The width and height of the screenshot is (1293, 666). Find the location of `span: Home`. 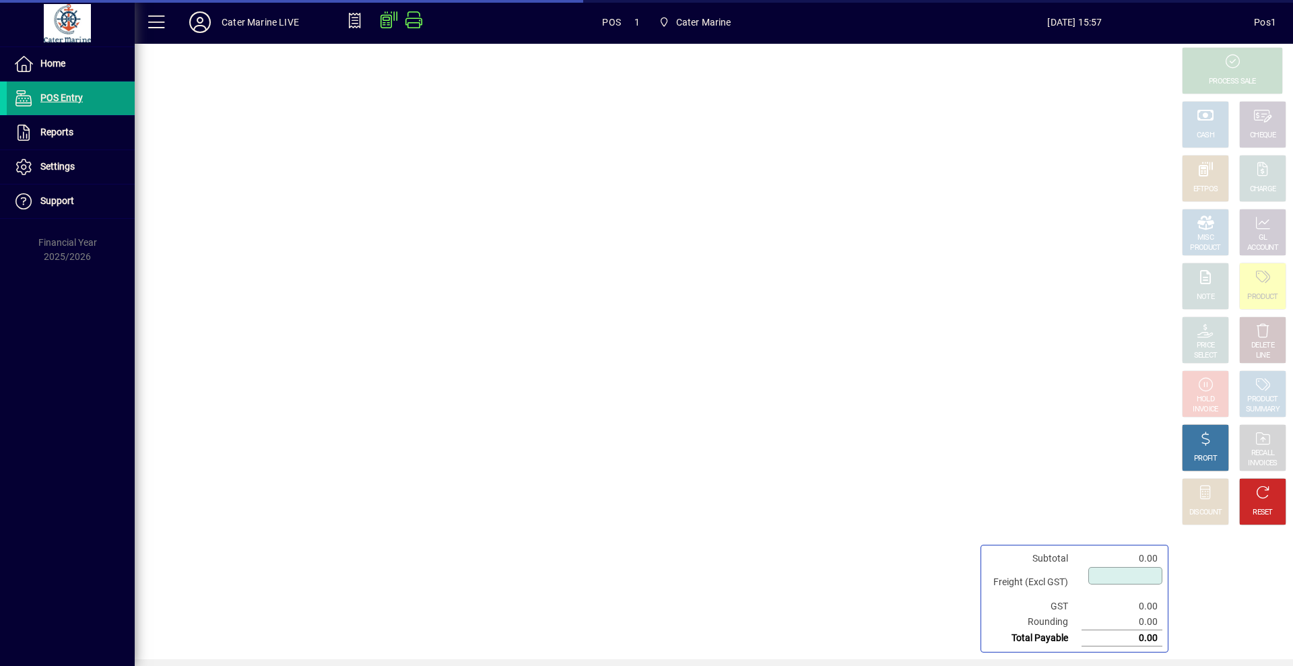

span: Home is located at coordinates (53, 63).